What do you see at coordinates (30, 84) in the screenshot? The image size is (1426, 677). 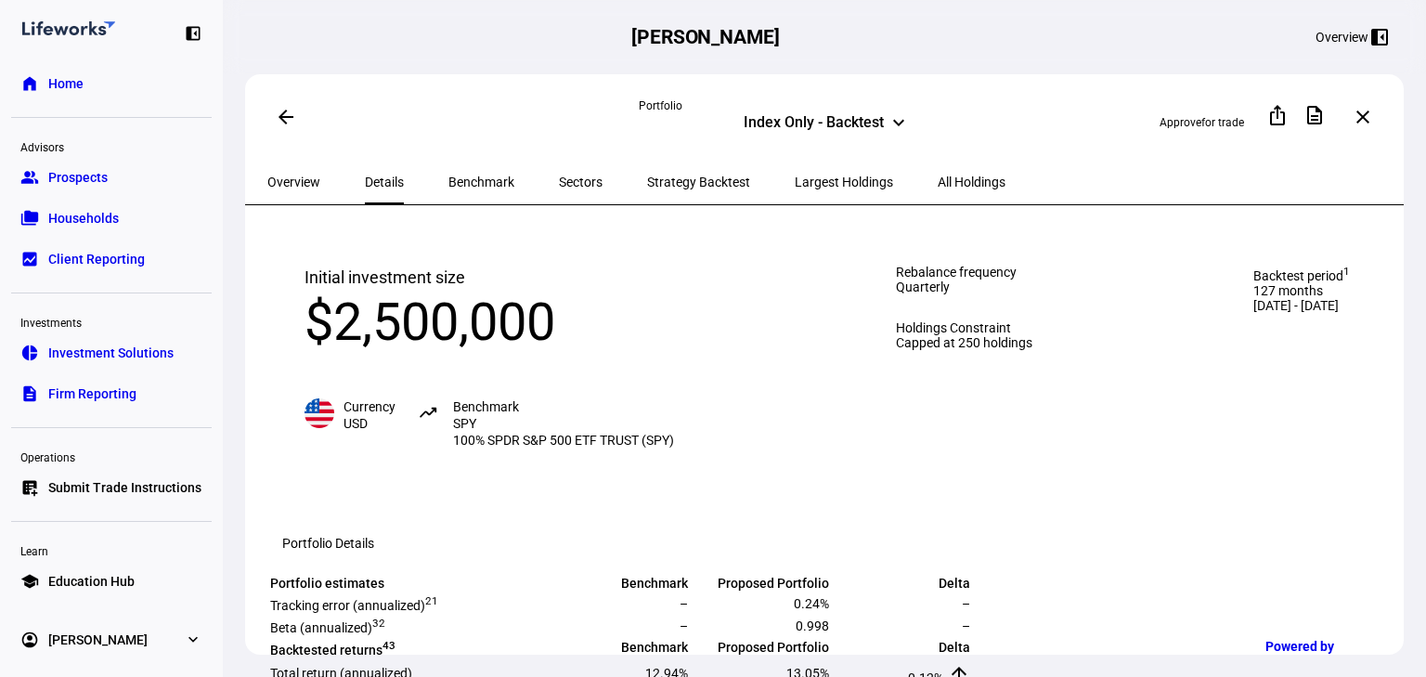 I see `eth-mat-symbol: home` at bounding box center [30, 84].